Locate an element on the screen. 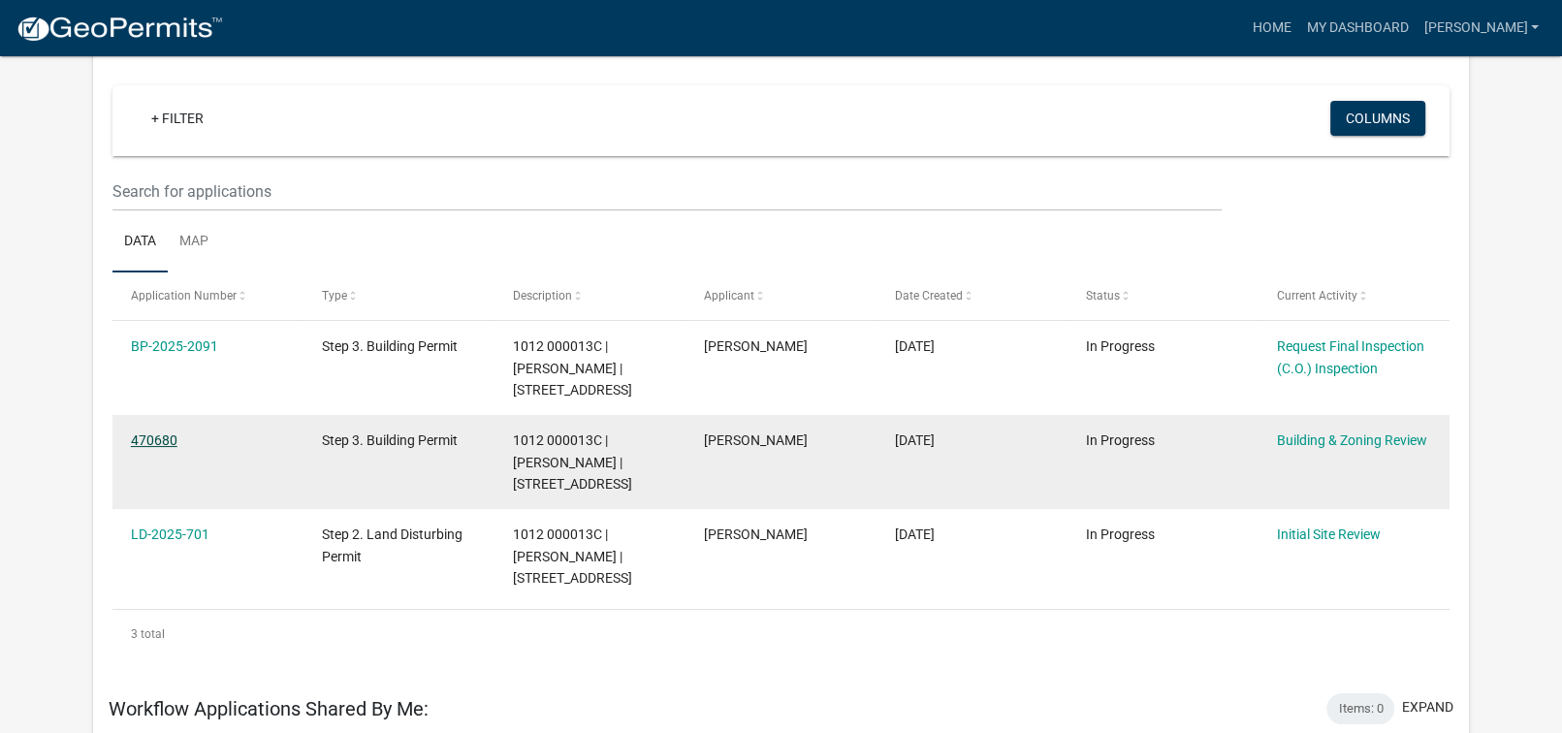 The image size is (1562, 733). input: Search for applications is located at coordinates (667, 191).